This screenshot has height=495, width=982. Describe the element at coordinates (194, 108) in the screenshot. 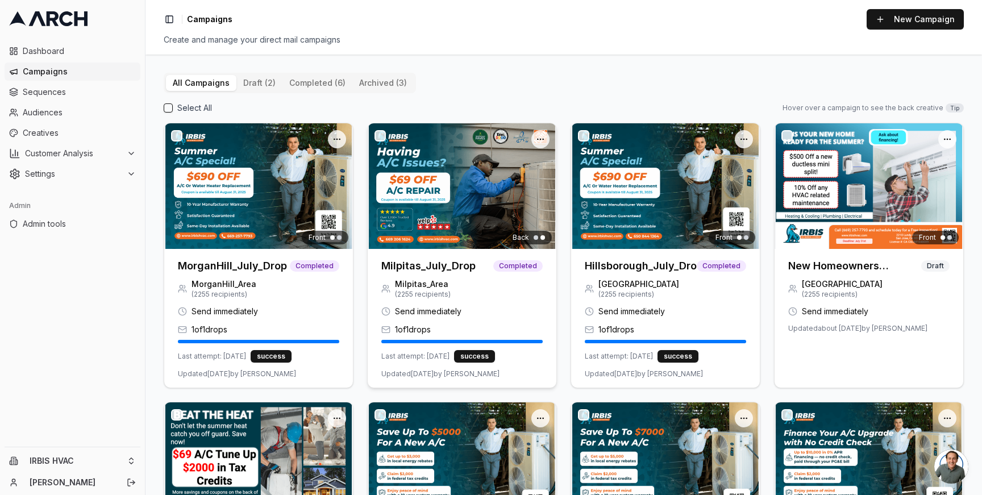

I see `label: Select All` at that location.